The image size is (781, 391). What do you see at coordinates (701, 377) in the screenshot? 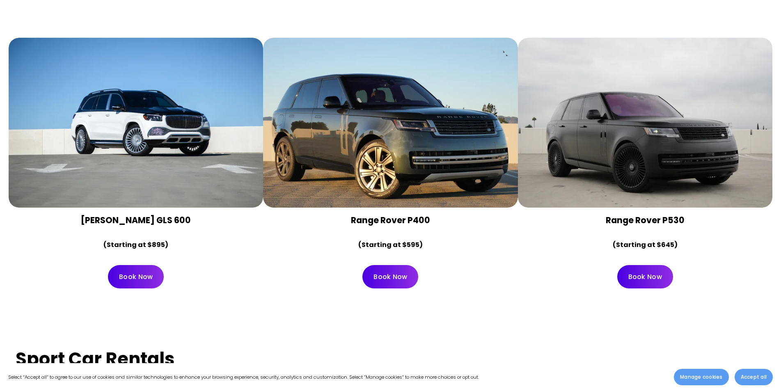
I see `button: Manage cookies` at bounding box center [701, 377].